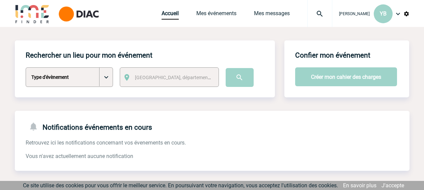 The height and width of the screenshot is (190, 424). Describe the element at coordinates (346, 77) in the screenshot. I see `button: Créer mon cahier des charges` at that location.